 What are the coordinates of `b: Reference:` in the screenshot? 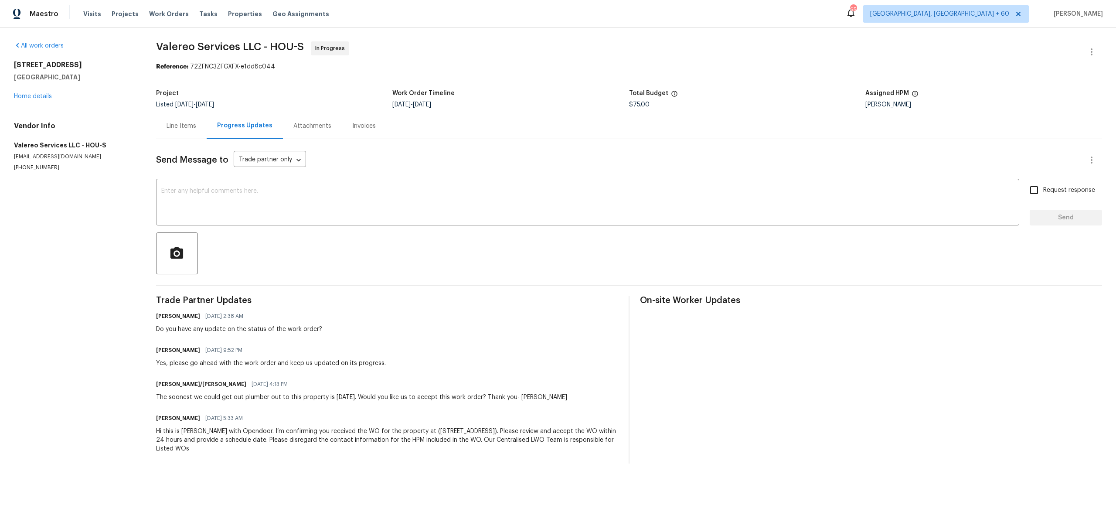 It's located at (172, 67).